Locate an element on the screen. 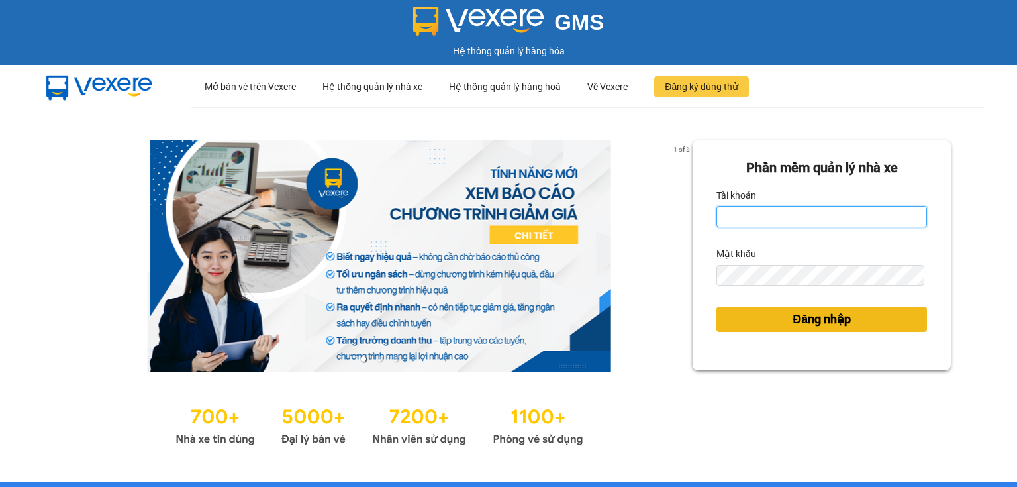 This screenshot has height=487, width=1017. li: slide item 2 is located at coordinates (379, 359).